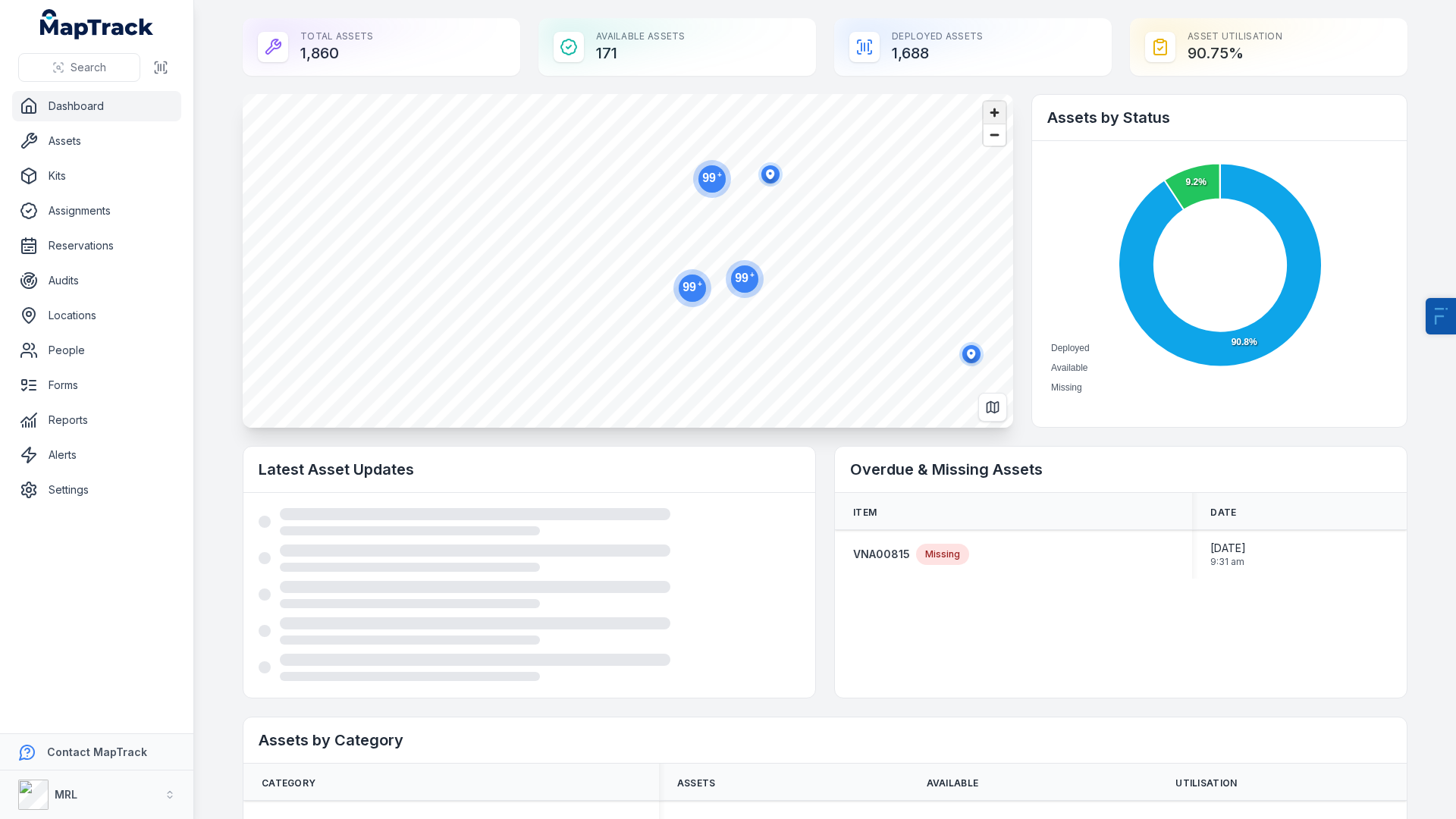  Describe the element at coordinates (96, 455) in the screenshot. I see `a: Alerts` at that location.